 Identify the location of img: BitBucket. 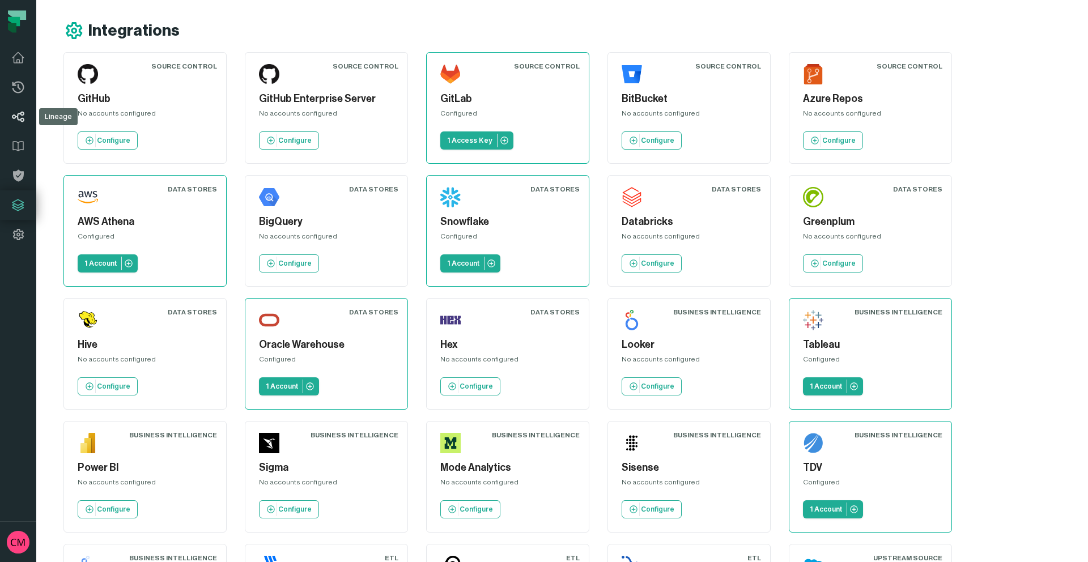
(632, 74).